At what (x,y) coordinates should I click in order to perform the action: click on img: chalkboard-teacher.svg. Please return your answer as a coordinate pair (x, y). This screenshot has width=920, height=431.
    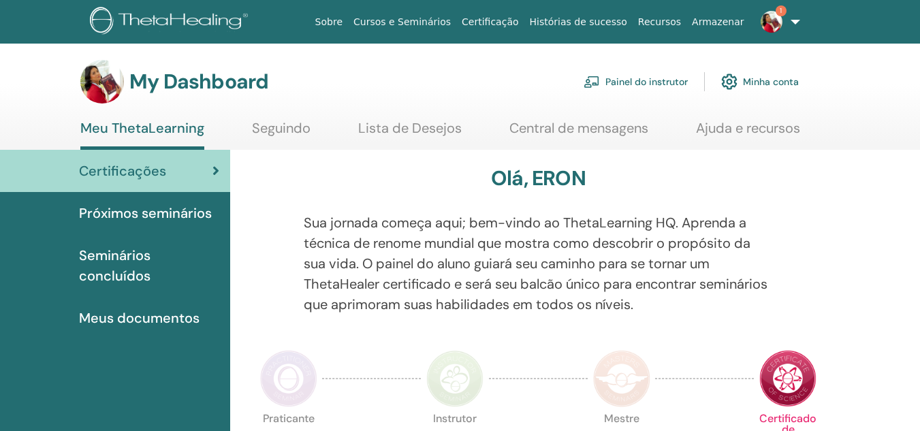
    Looking at the image, I should click on (592, 82).